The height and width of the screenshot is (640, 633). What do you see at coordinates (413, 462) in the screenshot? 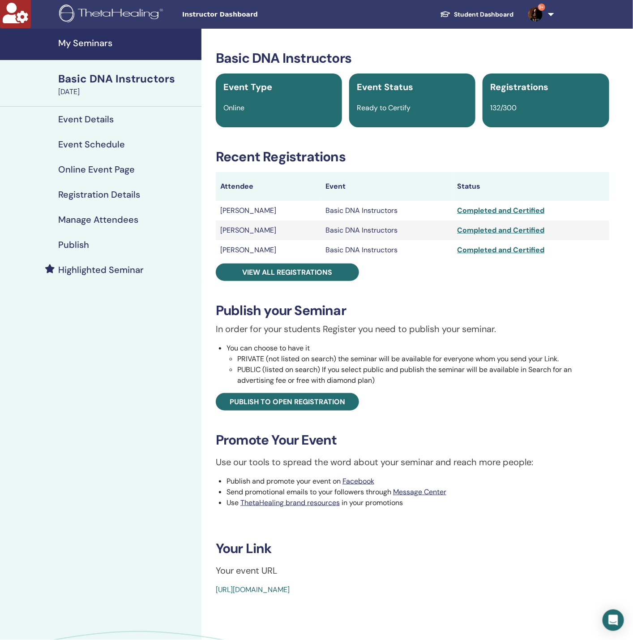
I see `p: Use our tools to spread the word about your seminar and reach more people:` at bounding box center [413, 462].